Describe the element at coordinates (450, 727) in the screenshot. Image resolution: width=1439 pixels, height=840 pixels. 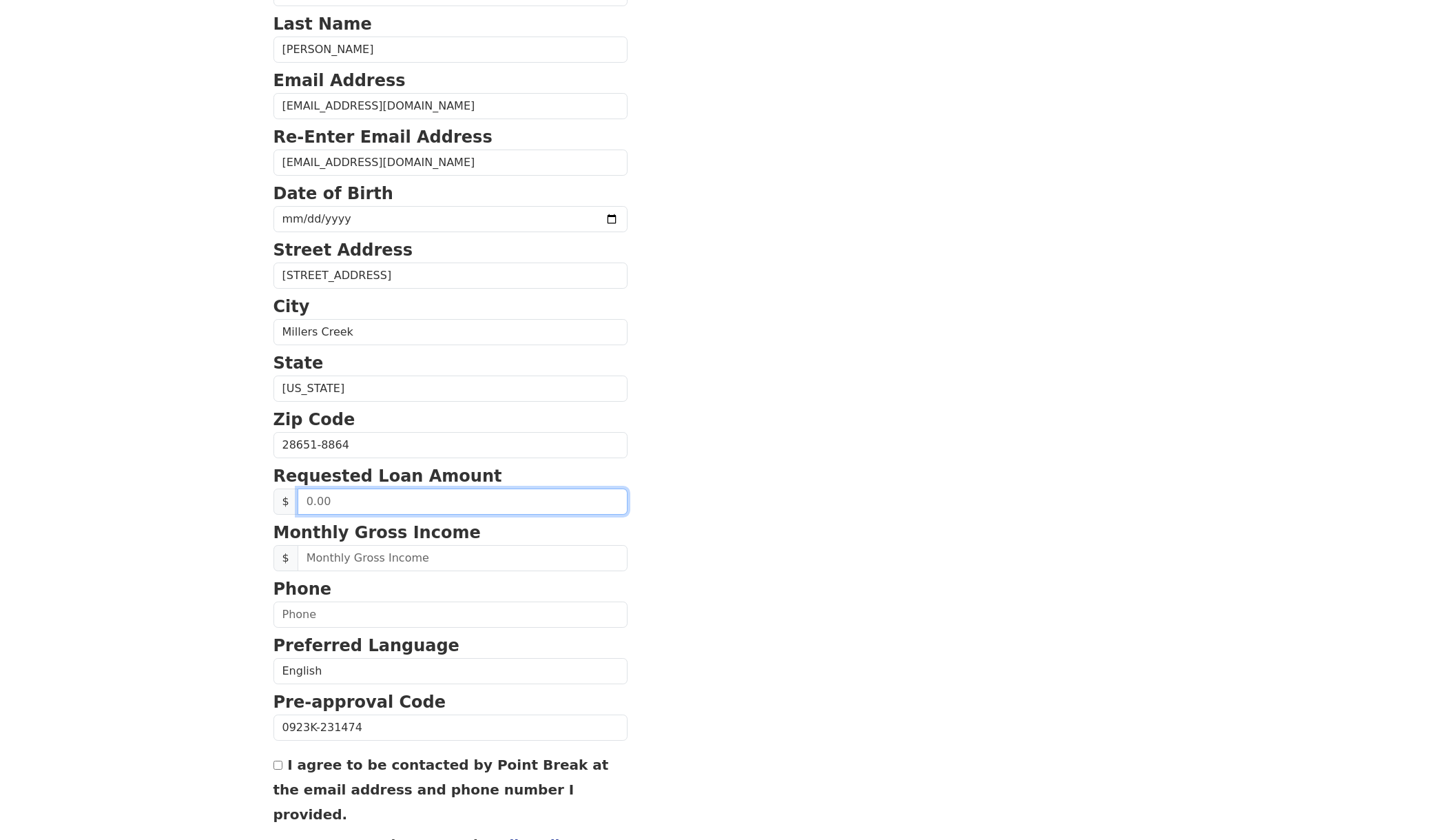
I see `input: Pre-approval Code` at that location.